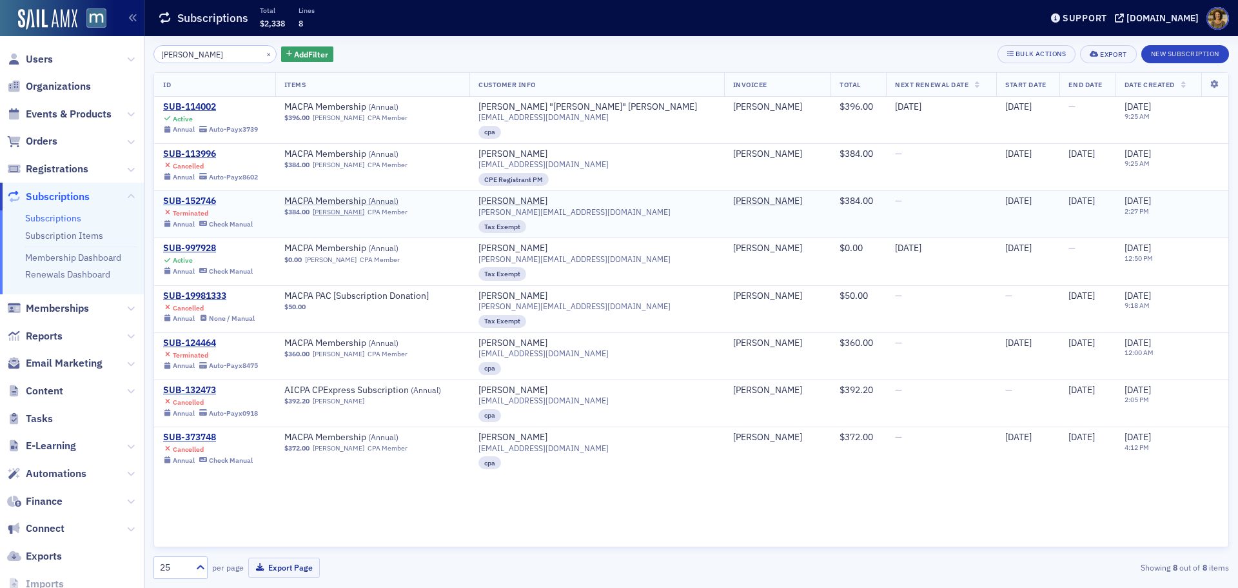 The width and height of the screenshot is (1238, 588). Describe the element at coordinates (272, 10) in the screenshot. I see `p: Total` at that location.